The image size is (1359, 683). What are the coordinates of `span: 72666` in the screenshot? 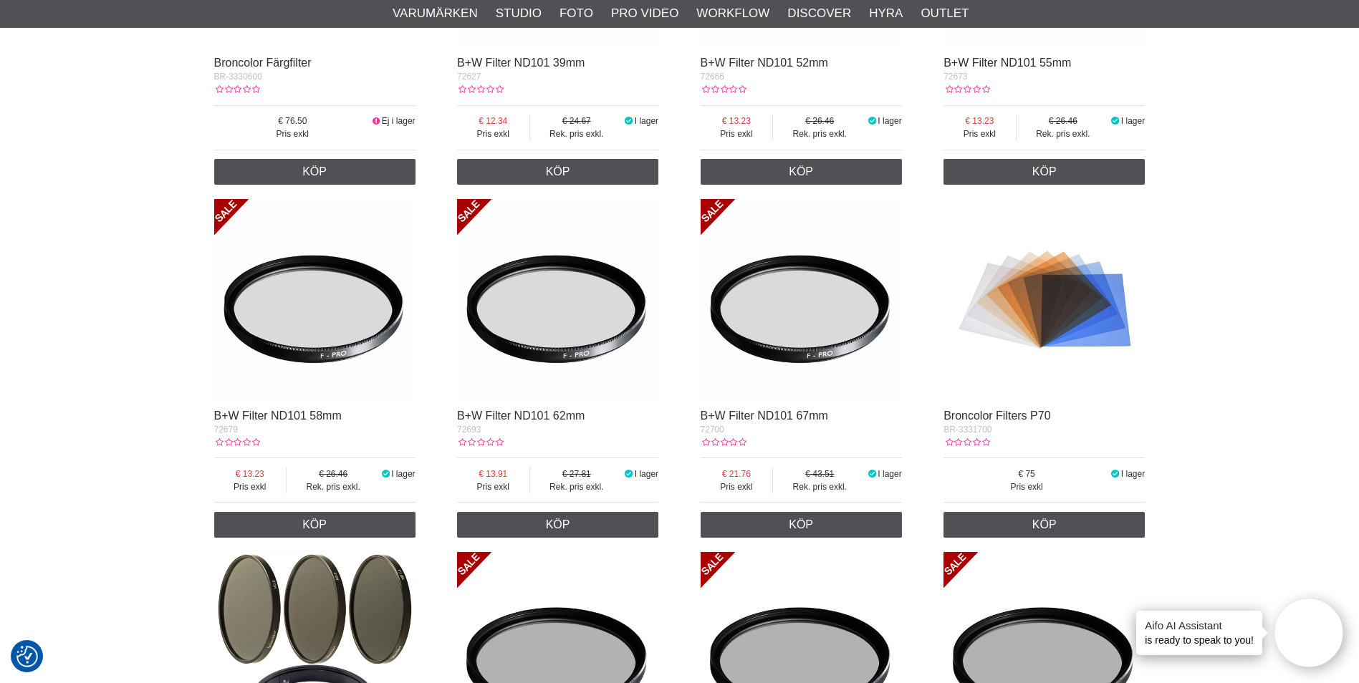 It's located at (712, 77).